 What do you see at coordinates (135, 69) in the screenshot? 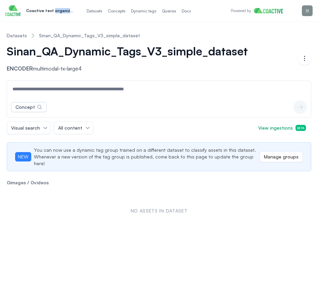
I see `p: multimodal-tx-large4` at bounding box center [135, 69].